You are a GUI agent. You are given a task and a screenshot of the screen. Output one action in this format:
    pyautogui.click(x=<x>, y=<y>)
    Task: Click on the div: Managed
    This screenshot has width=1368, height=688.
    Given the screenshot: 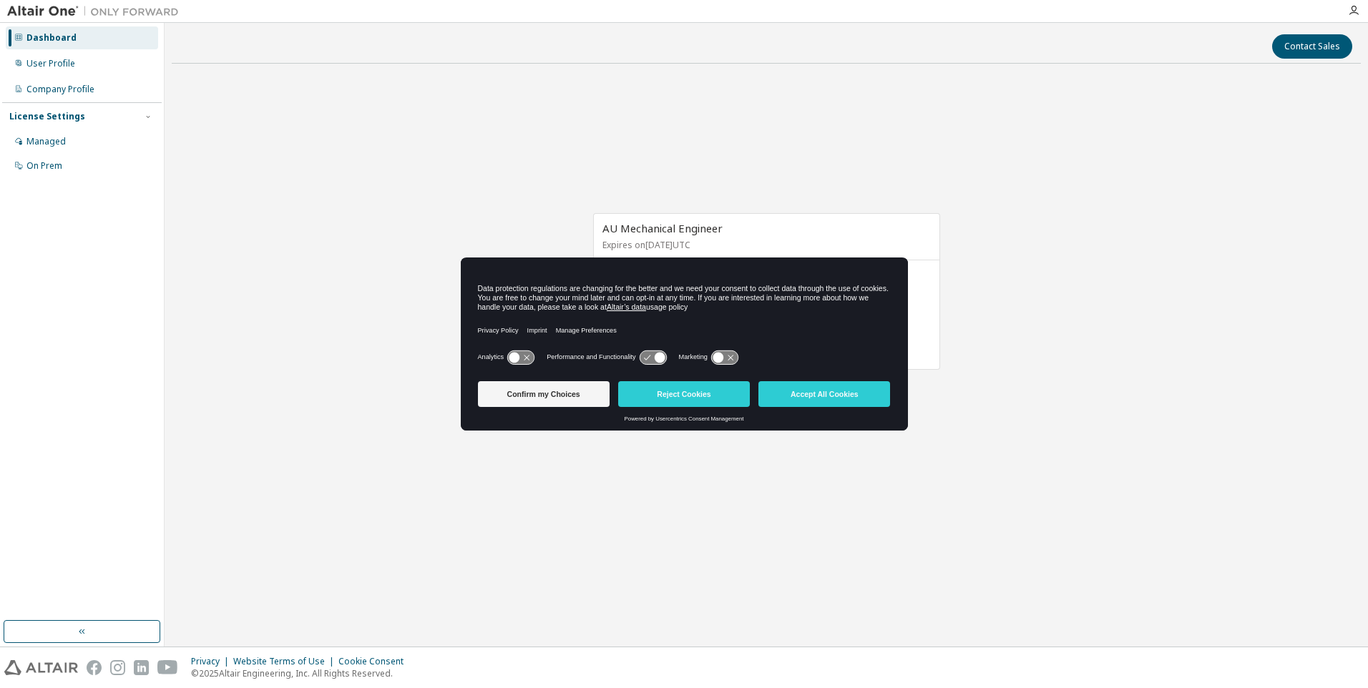 What is the action you would take?
    pyautogui.click(x=46, y=142)
    